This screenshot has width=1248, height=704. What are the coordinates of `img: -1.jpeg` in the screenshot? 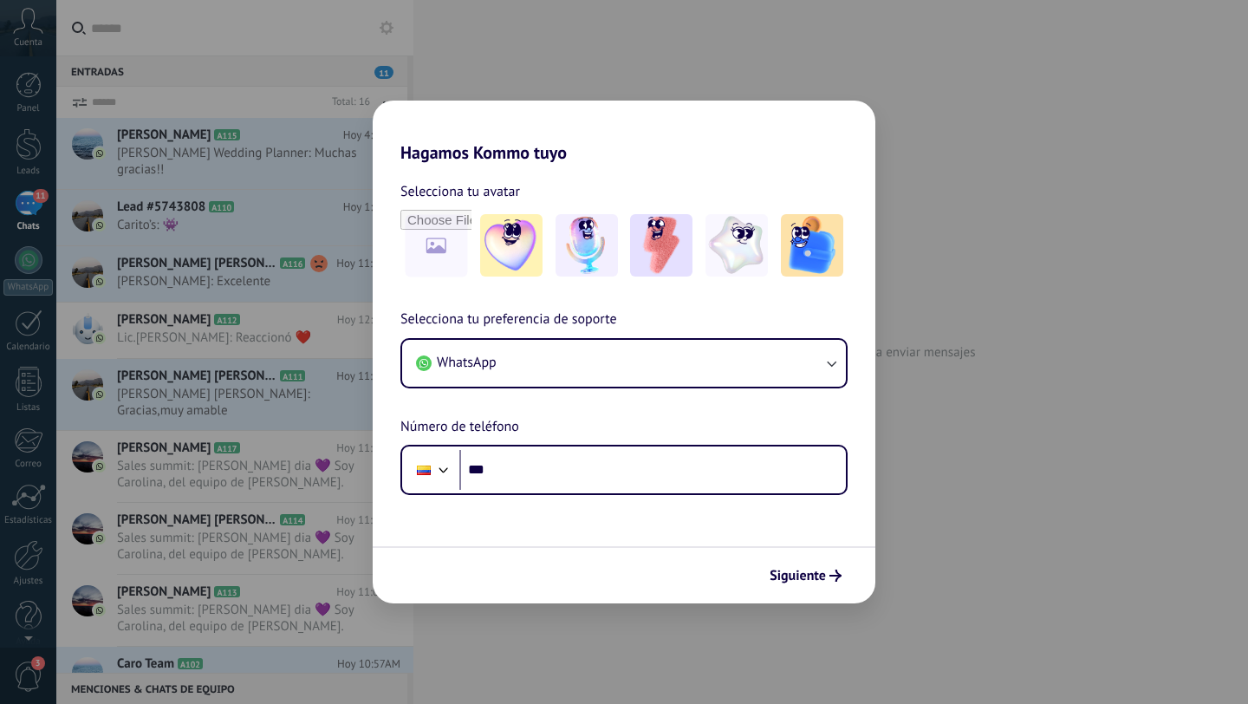 It's located at (511, 245).